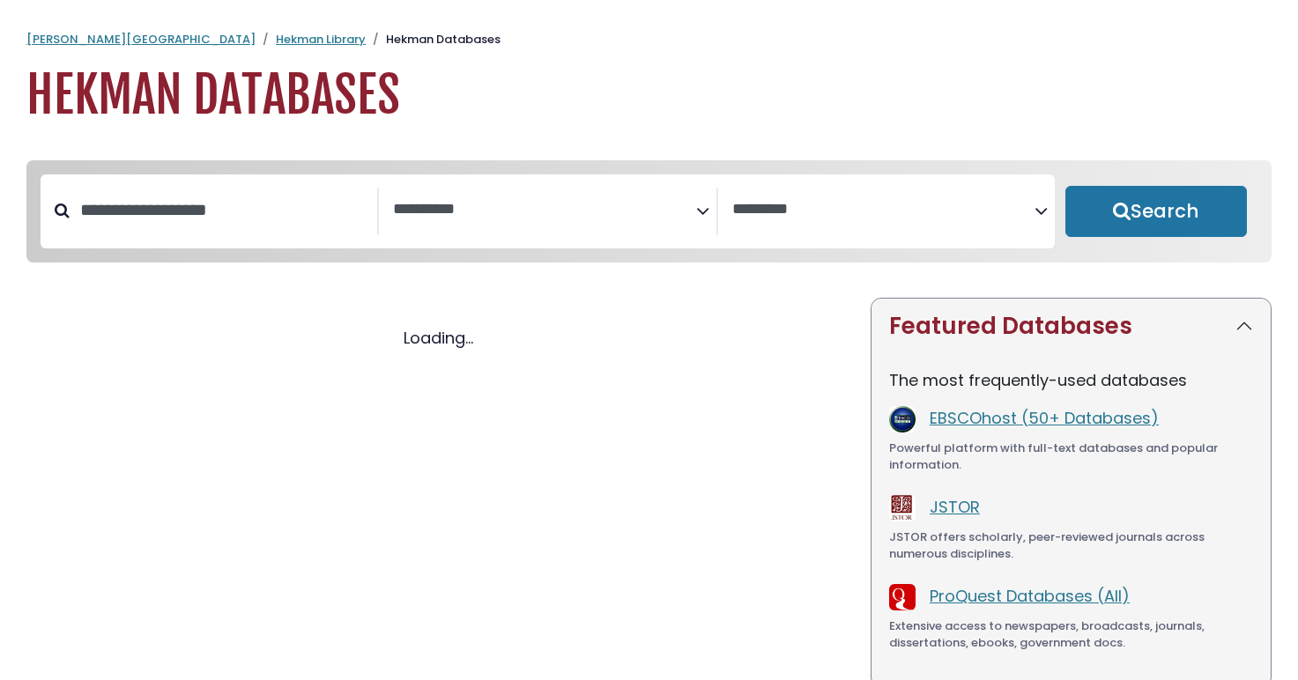  What do you see at coordinates (649, 212) in the screenshot?
I see `nav: Search filters` at bounding box center [649, 212].